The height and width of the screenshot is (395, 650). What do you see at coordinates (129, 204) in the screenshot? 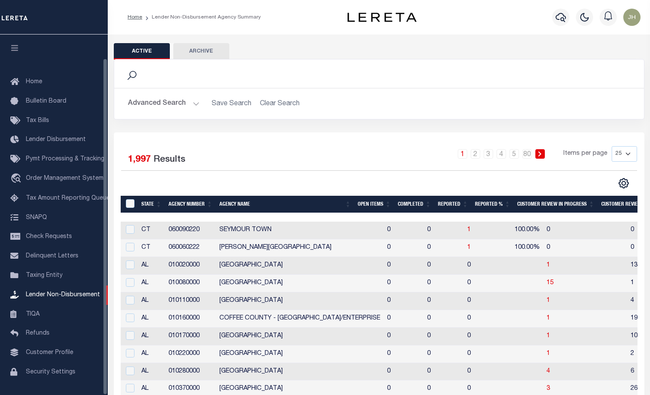
I see `th: MBACode` at bounding box center [129, 204].